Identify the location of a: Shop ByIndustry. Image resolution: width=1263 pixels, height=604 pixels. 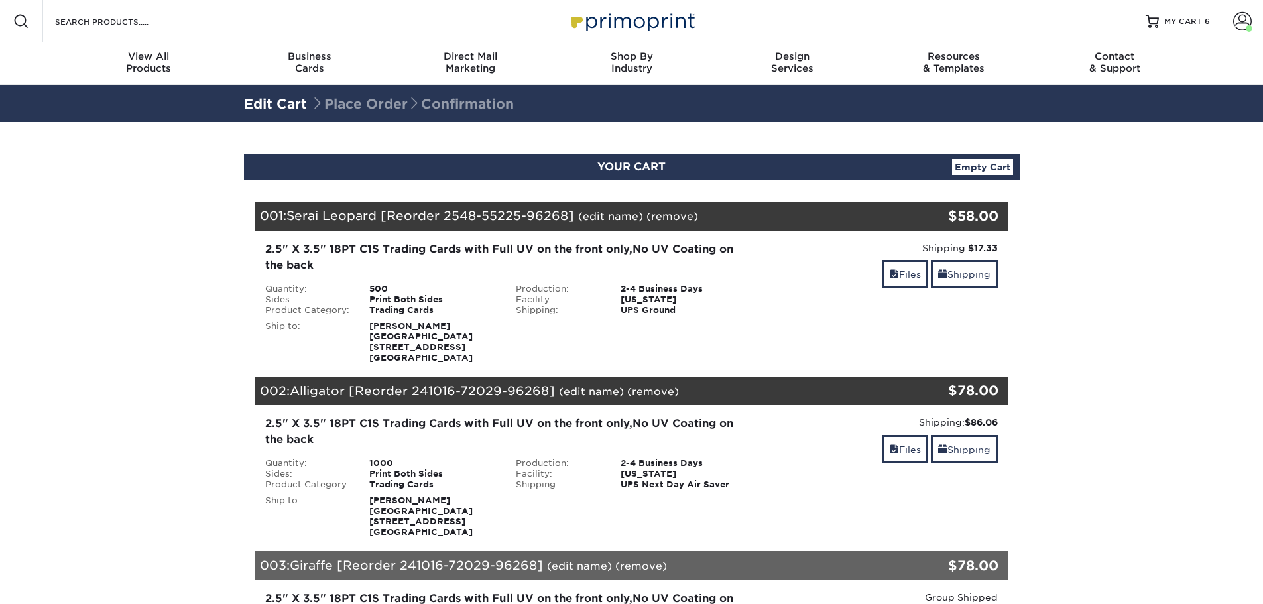
(631, 64).